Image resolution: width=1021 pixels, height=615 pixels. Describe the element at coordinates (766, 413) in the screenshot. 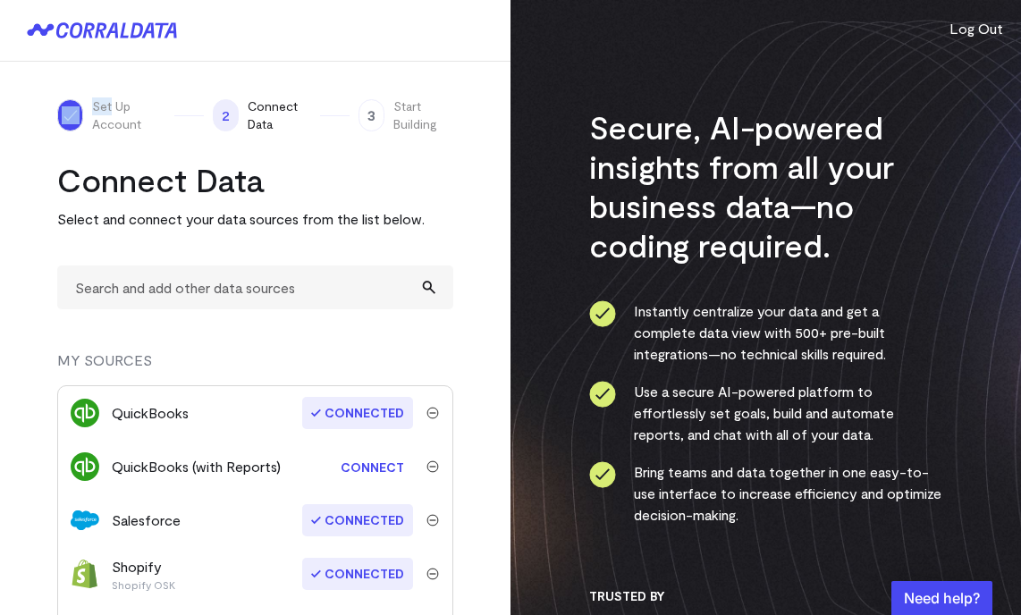

I see `li: Use a secure AI-powered platform to effortlessly set goals, build and automate reports, and chat ...` at that location.